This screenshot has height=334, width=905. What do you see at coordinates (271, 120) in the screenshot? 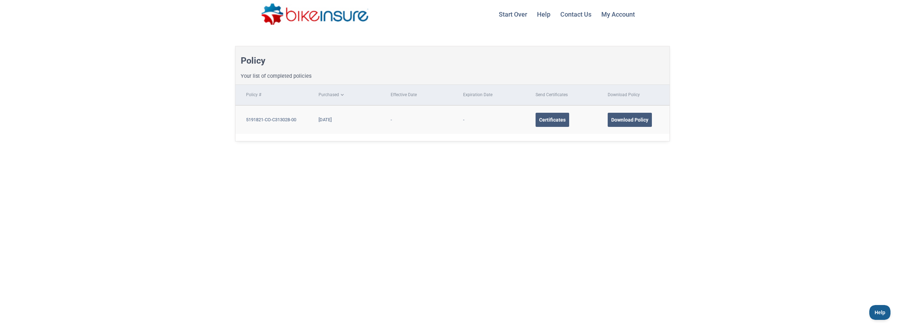
I see `td: 5191821-CO-C313028-00` at bounding box center [271, 120].